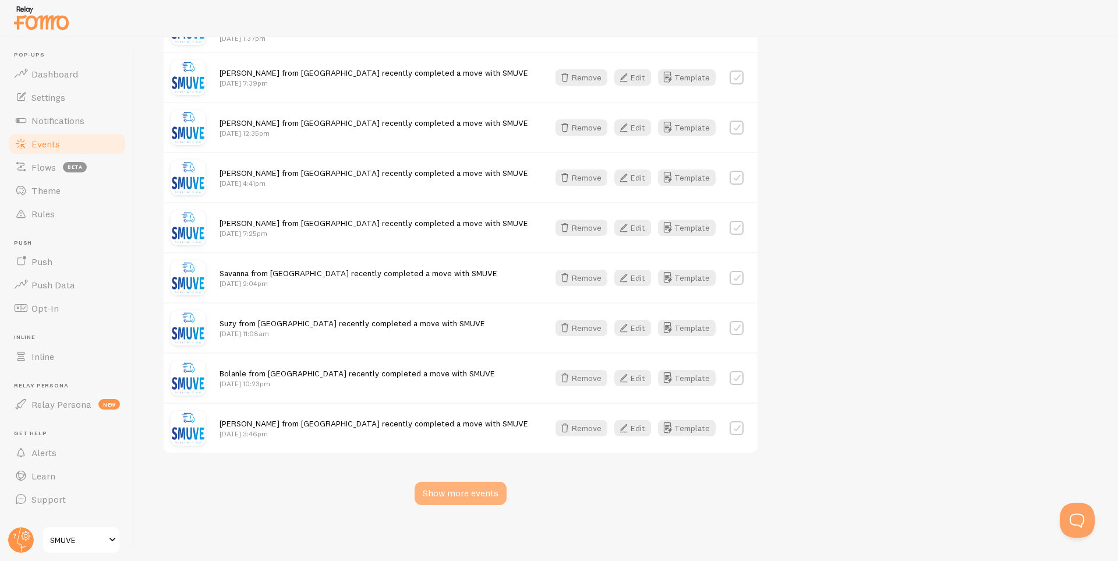 The height and width of the screenshot is (561, 1118). What do you see at coordinates (48, 97) in the screenshot?
I see `span: Settings` at bounding box center [48, 97].